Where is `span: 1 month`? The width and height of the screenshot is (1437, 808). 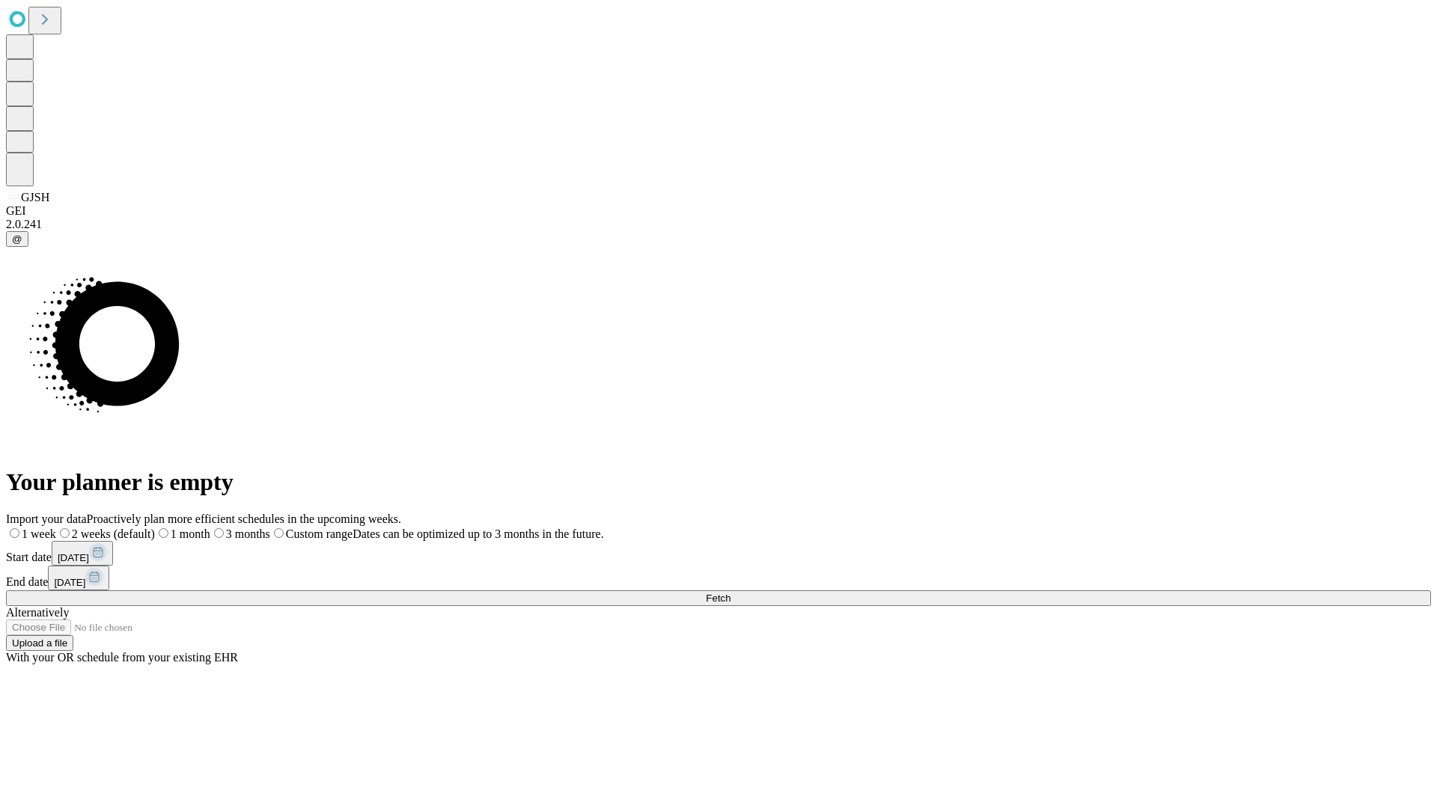 span: 1 month is located at coordinates (190, 533).